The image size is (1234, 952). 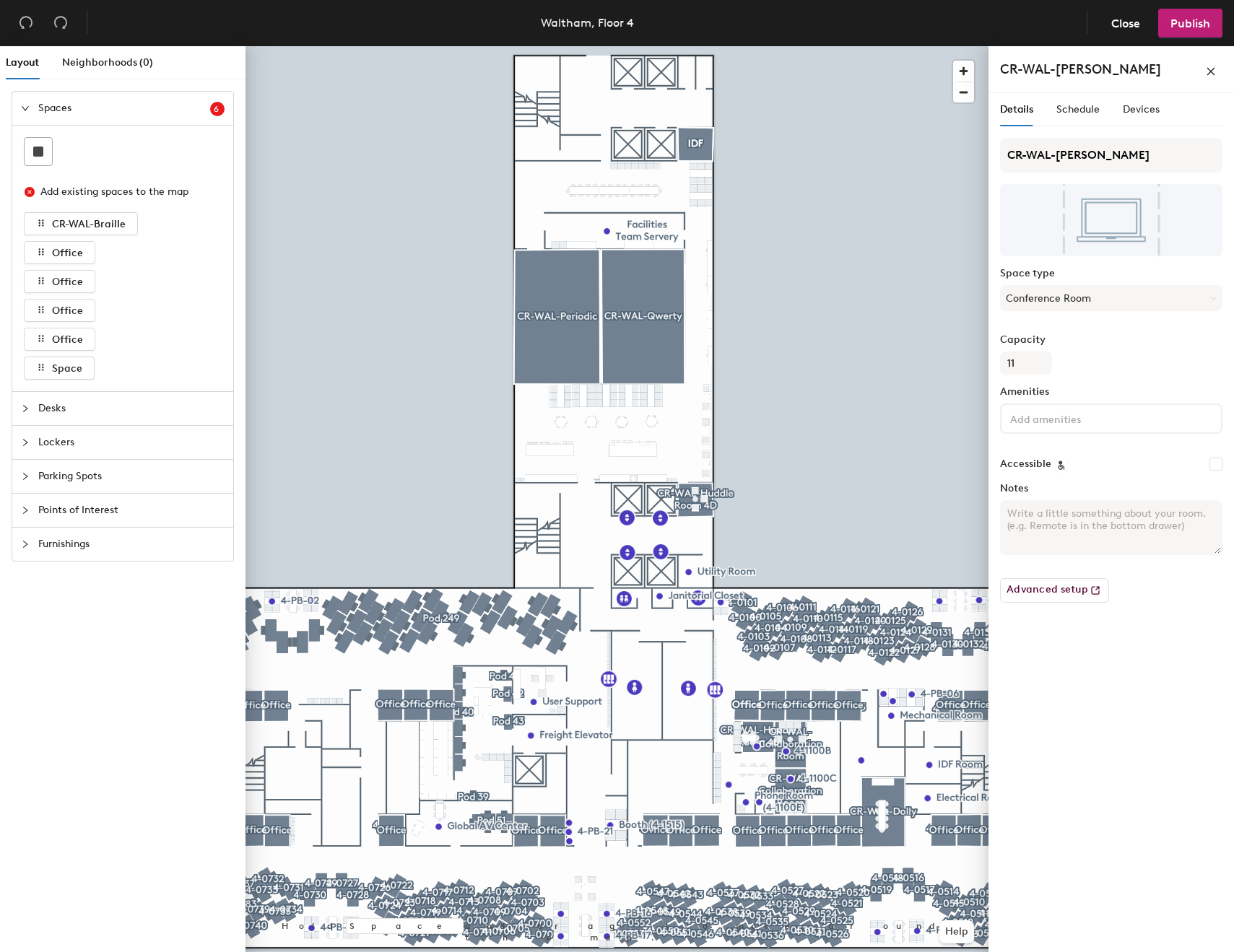 I want to click on span: Close, so click(x=1125, y=23).